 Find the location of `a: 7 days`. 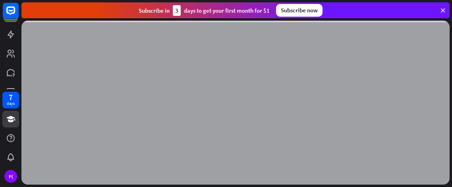

a: 7 days is located at coordinates (11, 100).